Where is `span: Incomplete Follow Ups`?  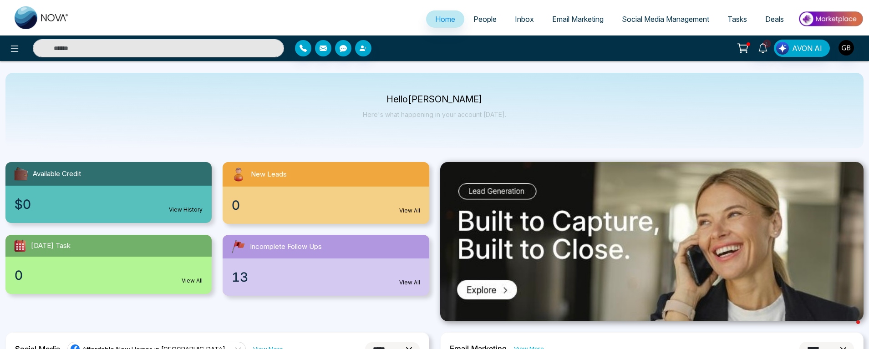
span: Incomplete Follow Ups is located at coordinates (286, 247).